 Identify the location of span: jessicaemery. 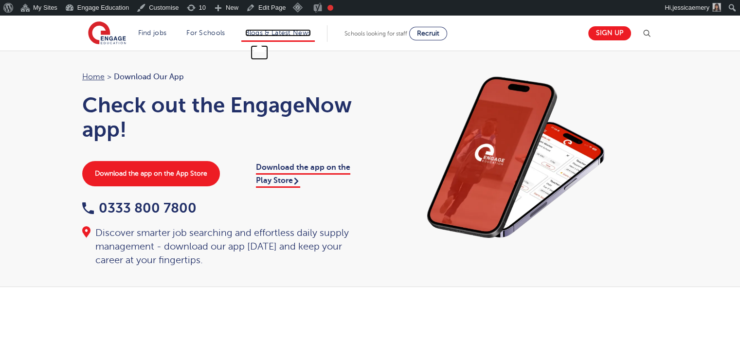
(691, 7).